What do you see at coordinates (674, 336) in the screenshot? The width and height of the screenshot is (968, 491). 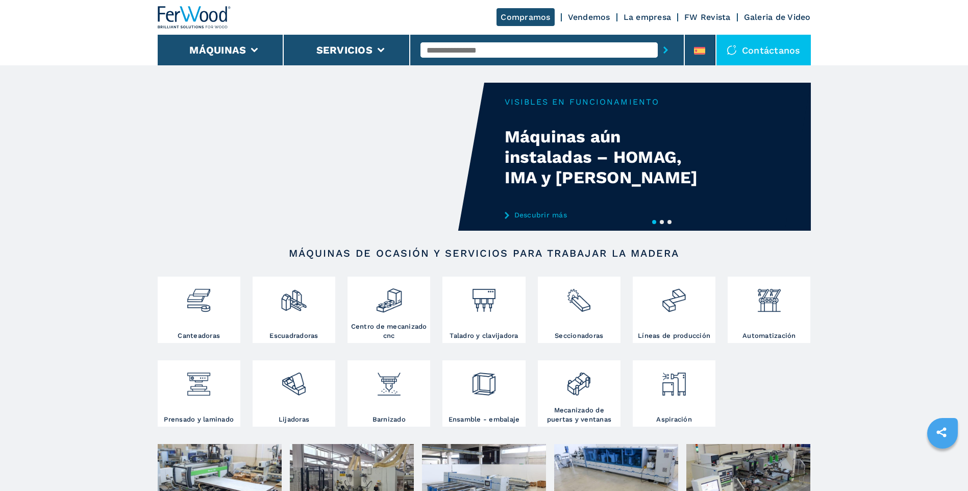 I see `h3: Líneas de producción` at bounding box center [674, 336].